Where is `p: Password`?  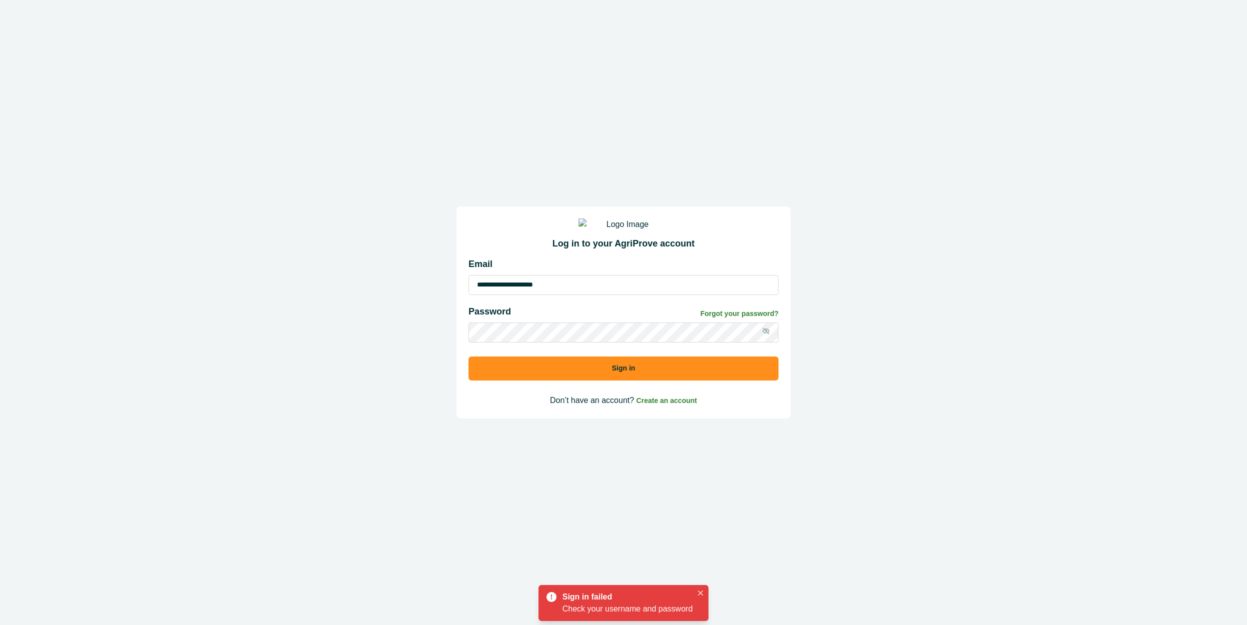
p: Password is located at coordinates (490, 312).